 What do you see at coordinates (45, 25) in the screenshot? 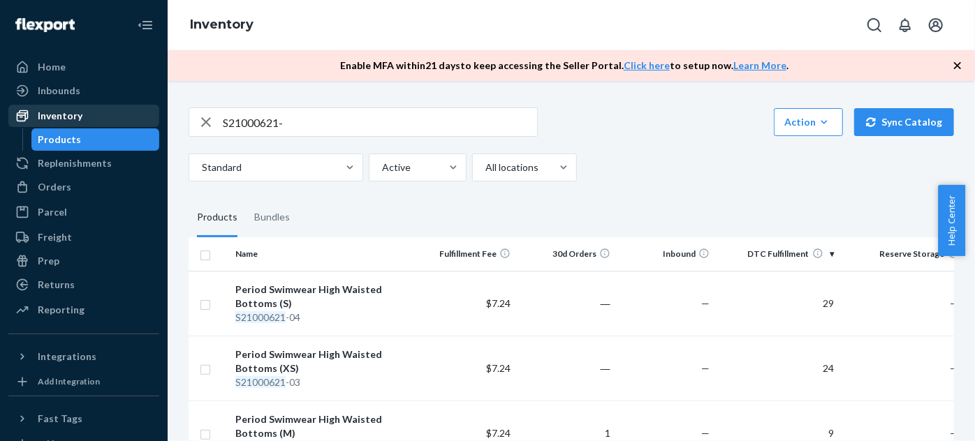
I see `img: Flexport logo` at bounding box center [45, 25].